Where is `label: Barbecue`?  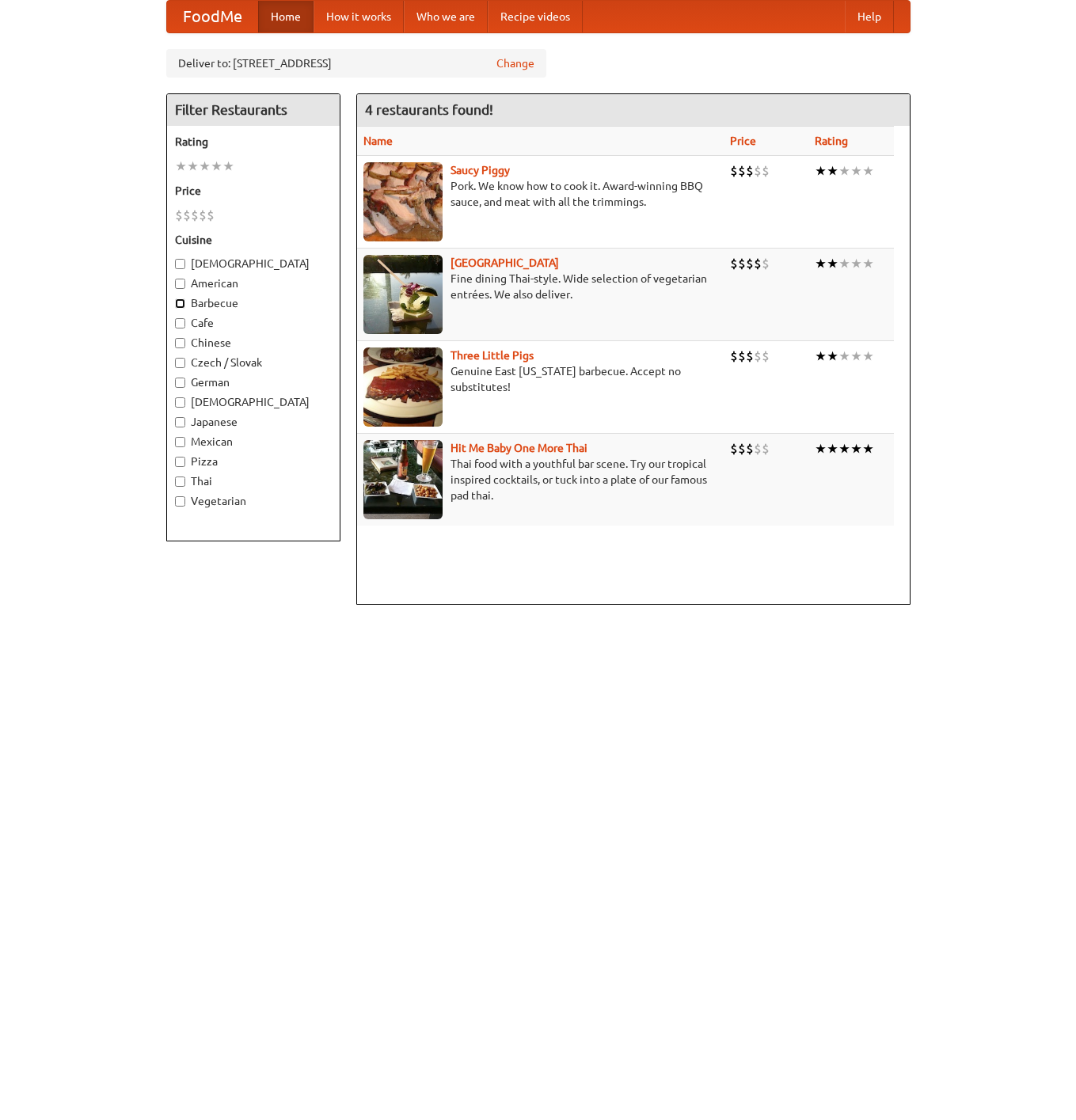 label: Barbecue is located at coordinates (253, 303).